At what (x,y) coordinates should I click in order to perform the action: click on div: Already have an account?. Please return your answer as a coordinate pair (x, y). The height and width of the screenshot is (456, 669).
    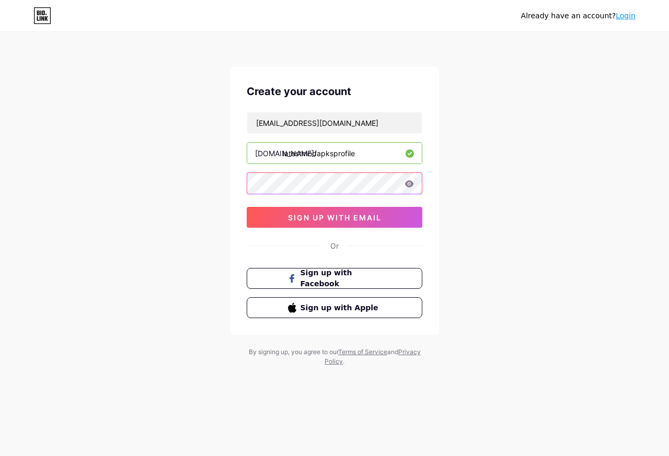
    Looking at the image, I should click on (578, 16).